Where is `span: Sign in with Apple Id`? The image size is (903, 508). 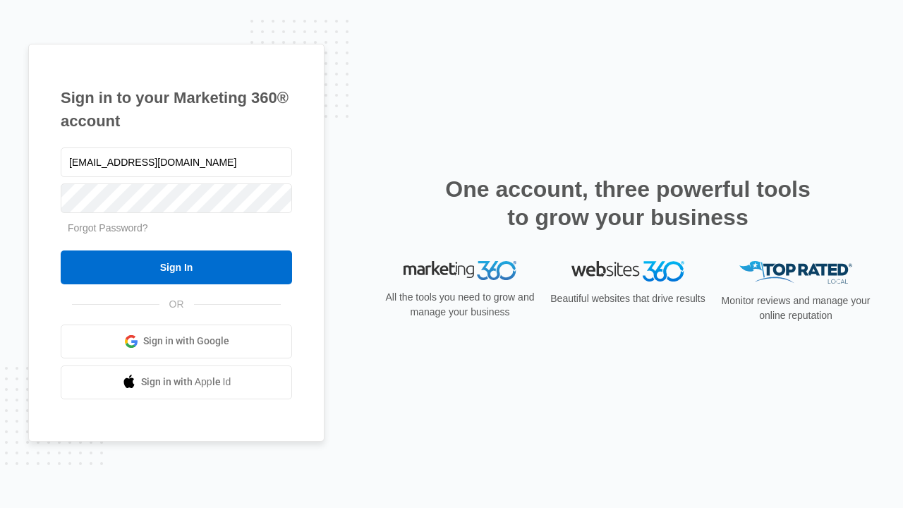
span: Sign in with Apple Id is located at coordinates (186, 382).